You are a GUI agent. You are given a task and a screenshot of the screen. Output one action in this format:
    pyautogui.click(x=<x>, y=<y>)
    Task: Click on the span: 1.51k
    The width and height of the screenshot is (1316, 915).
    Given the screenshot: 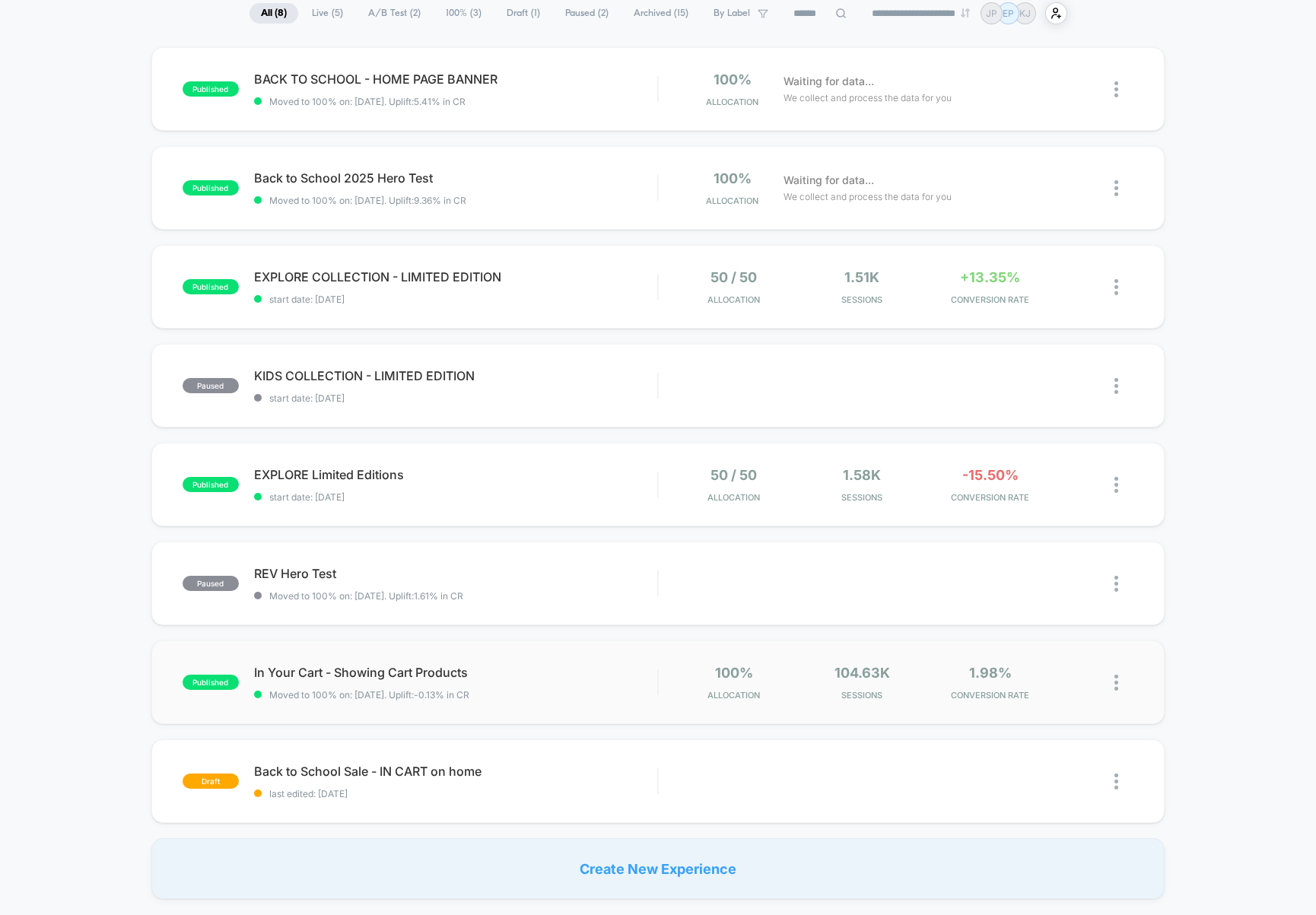 What is the action you would take?
    pyautogui.click(x=862, y=277)
    